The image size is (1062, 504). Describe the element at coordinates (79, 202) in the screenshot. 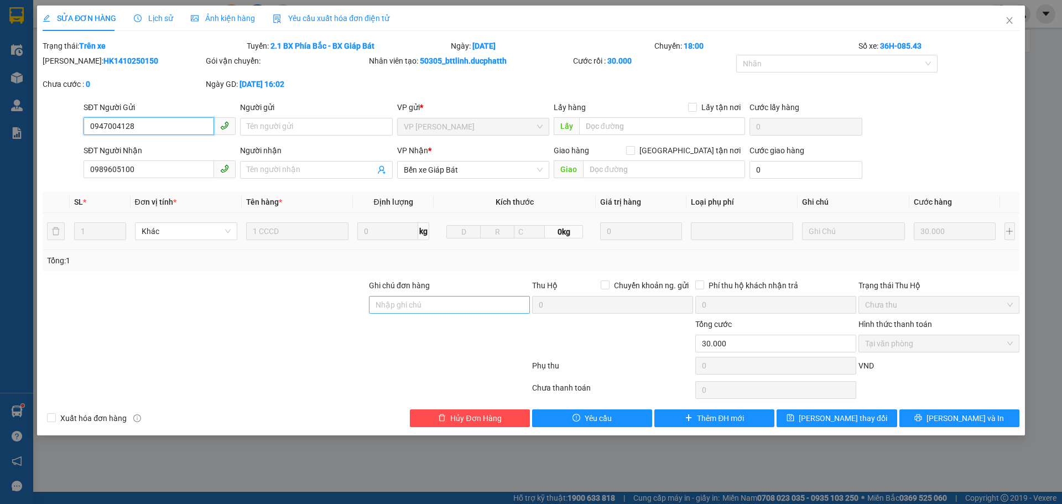

I see `span: SL` at that location.